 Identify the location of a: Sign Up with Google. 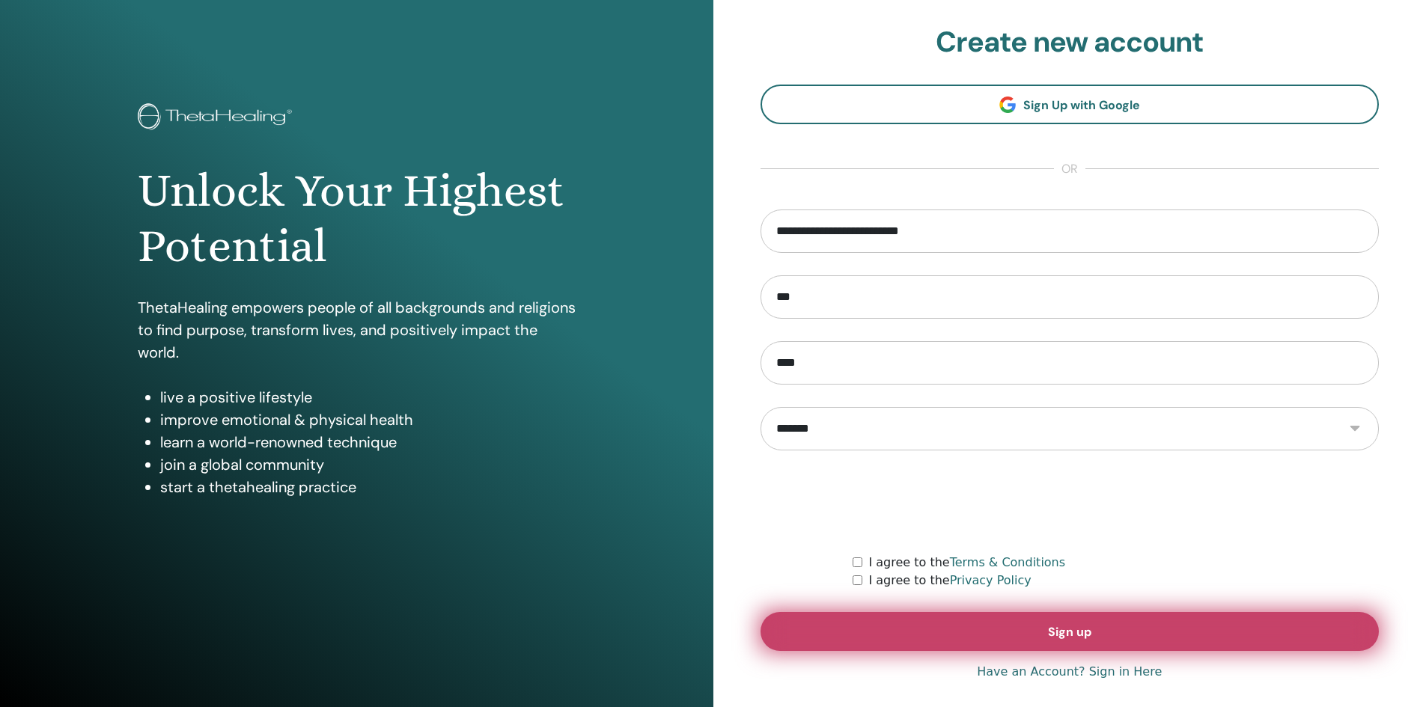
(1069, 104).